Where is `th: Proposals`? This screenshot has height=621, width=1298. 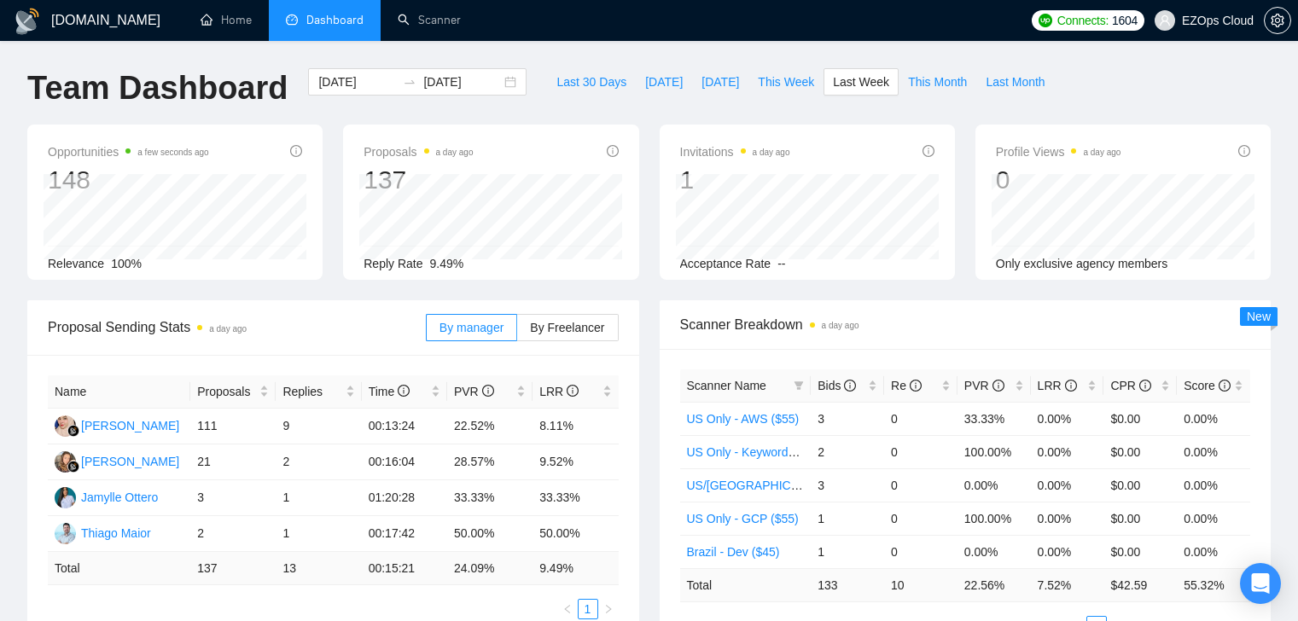 th: Proposals is located at coordinates (233, 392).